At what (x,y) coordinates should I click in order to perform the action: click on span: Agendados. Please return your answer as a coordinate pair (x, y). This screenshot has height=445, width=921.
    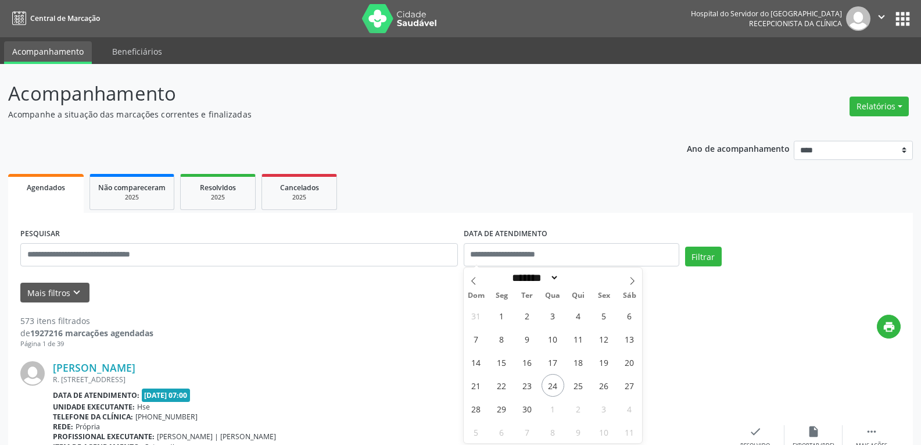
    Looking at the image, I should click on (46, 187).